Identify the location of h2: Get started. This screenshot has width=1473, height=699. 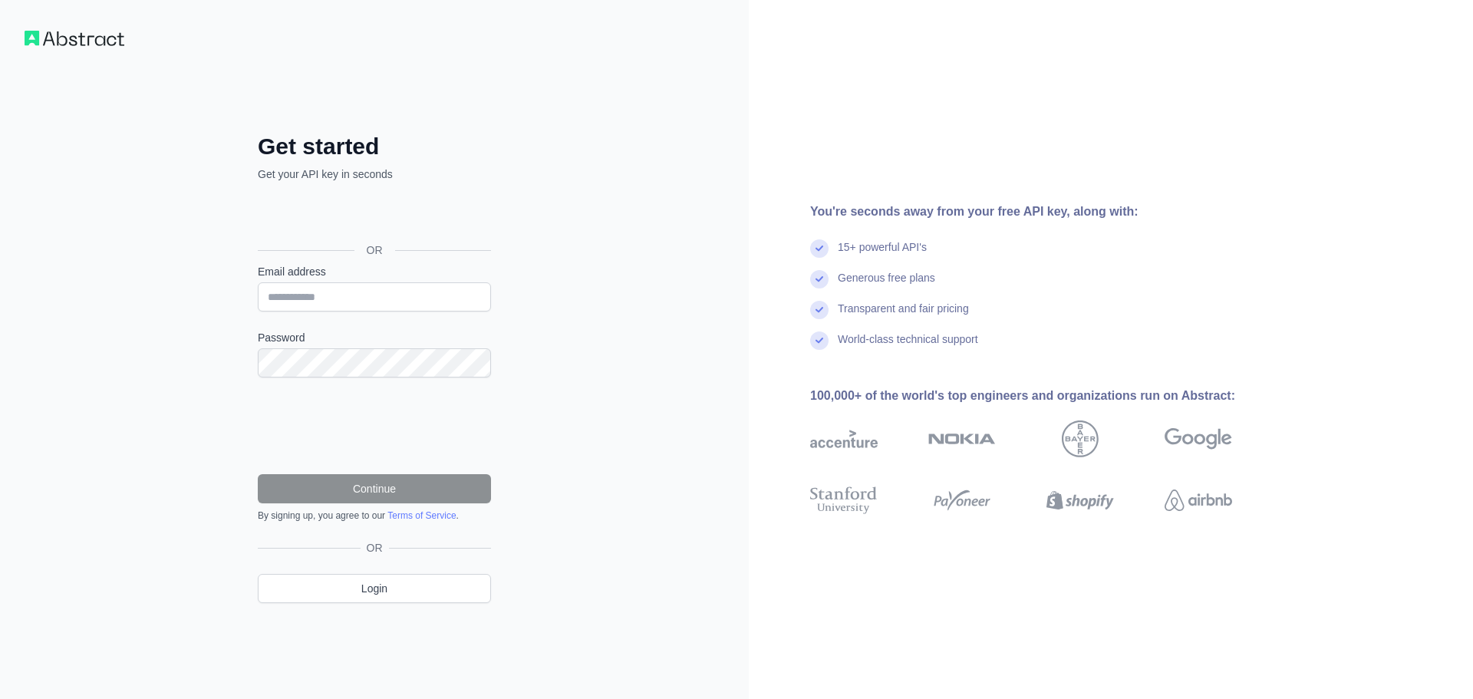
(374, 147).